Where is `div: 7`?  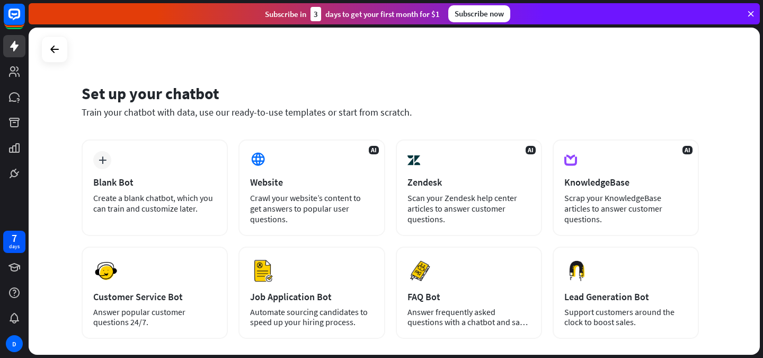
div: 7 is located at coordinates (14, 238).